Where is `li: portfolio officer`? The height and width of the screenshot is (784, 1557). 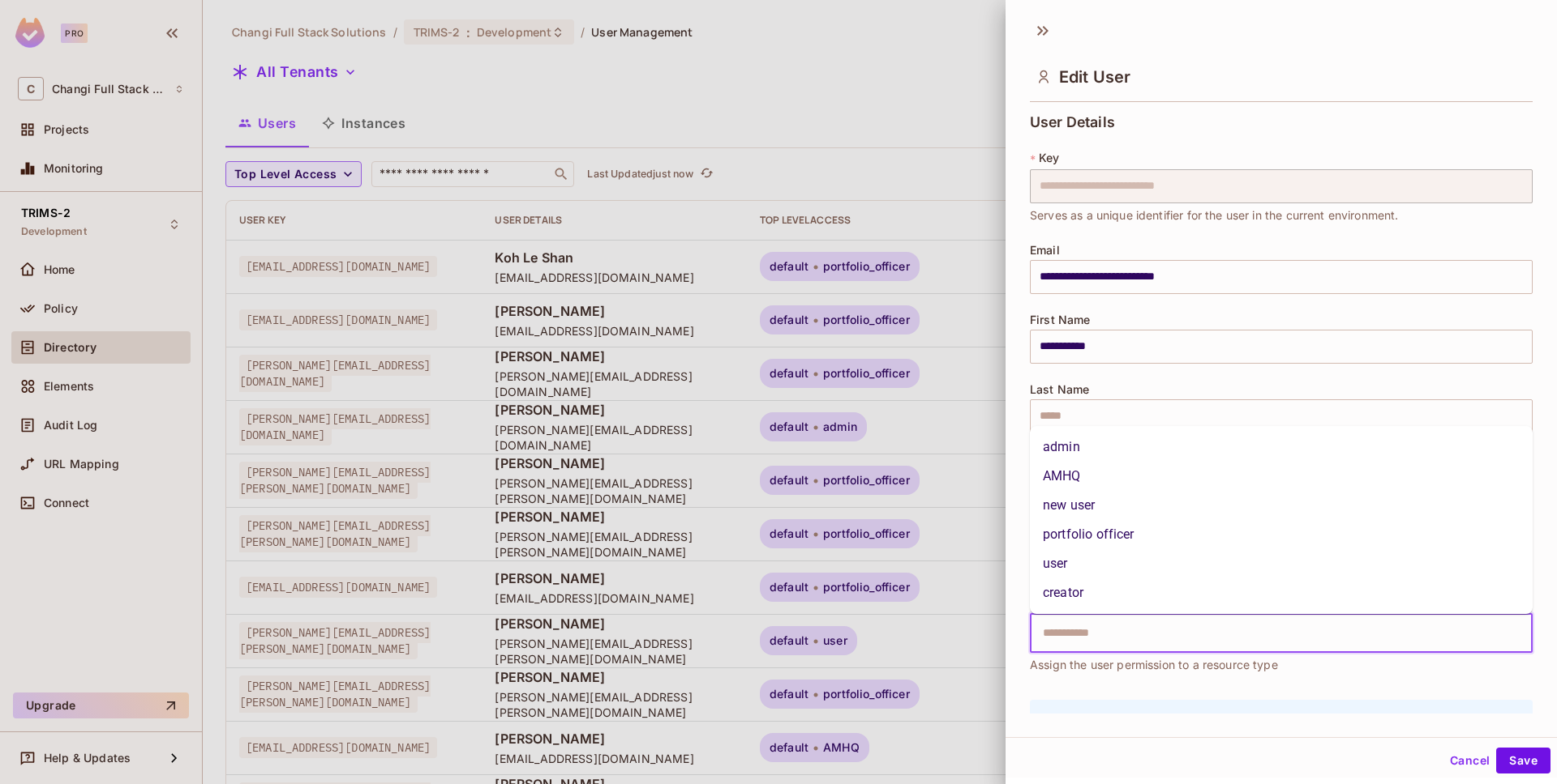
li: portfolio officer is located at coordinates (1281, 535).